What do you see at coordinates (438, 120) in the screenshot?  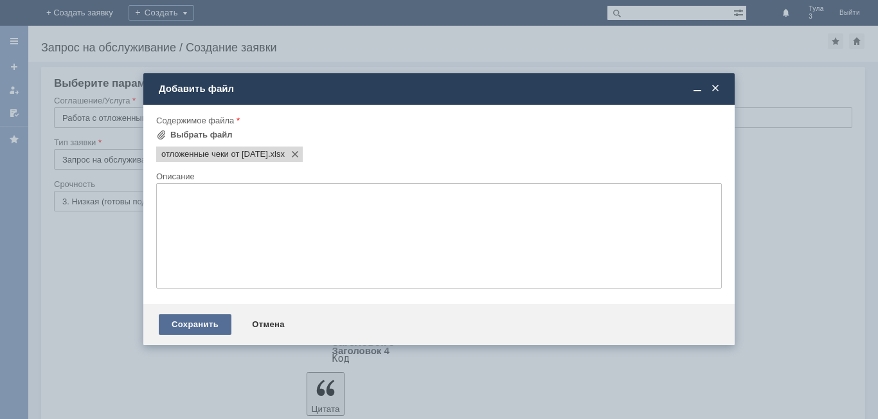 I see `div: Содержимое файла` at bounding box center [438, 120].